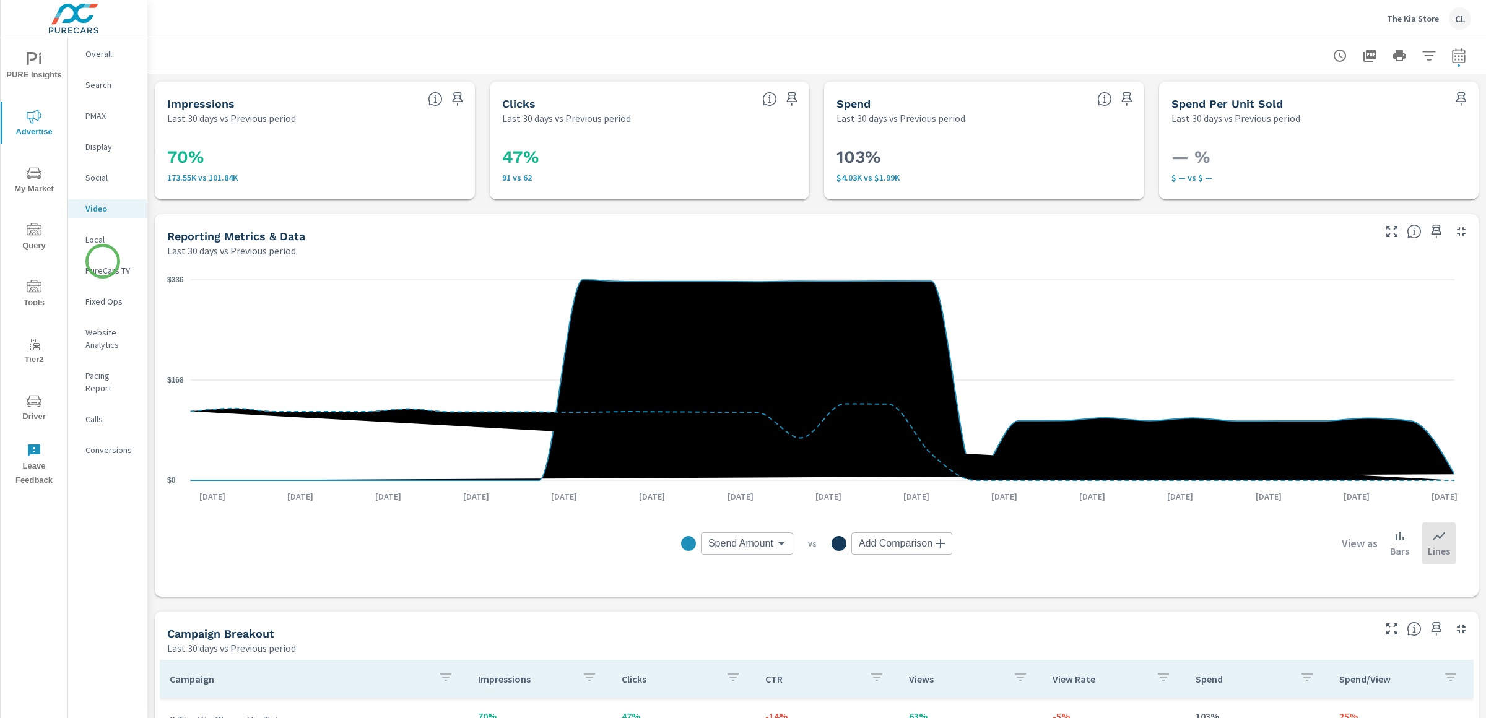 Image resolution: width=1486 pixels, height=718 pixels. I want to click on button: Select Date Range, so click(1458, 56).